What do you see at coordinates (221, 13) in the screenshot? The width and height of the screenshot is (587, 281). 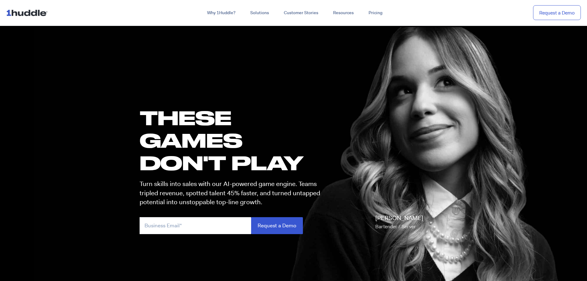 I see `a: Why 1Huddle?` at bounding box center [221, 13].